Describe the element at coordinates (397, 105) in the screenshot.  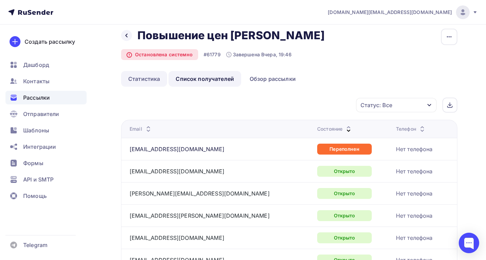
I see `button: Статус: Все` at that location.